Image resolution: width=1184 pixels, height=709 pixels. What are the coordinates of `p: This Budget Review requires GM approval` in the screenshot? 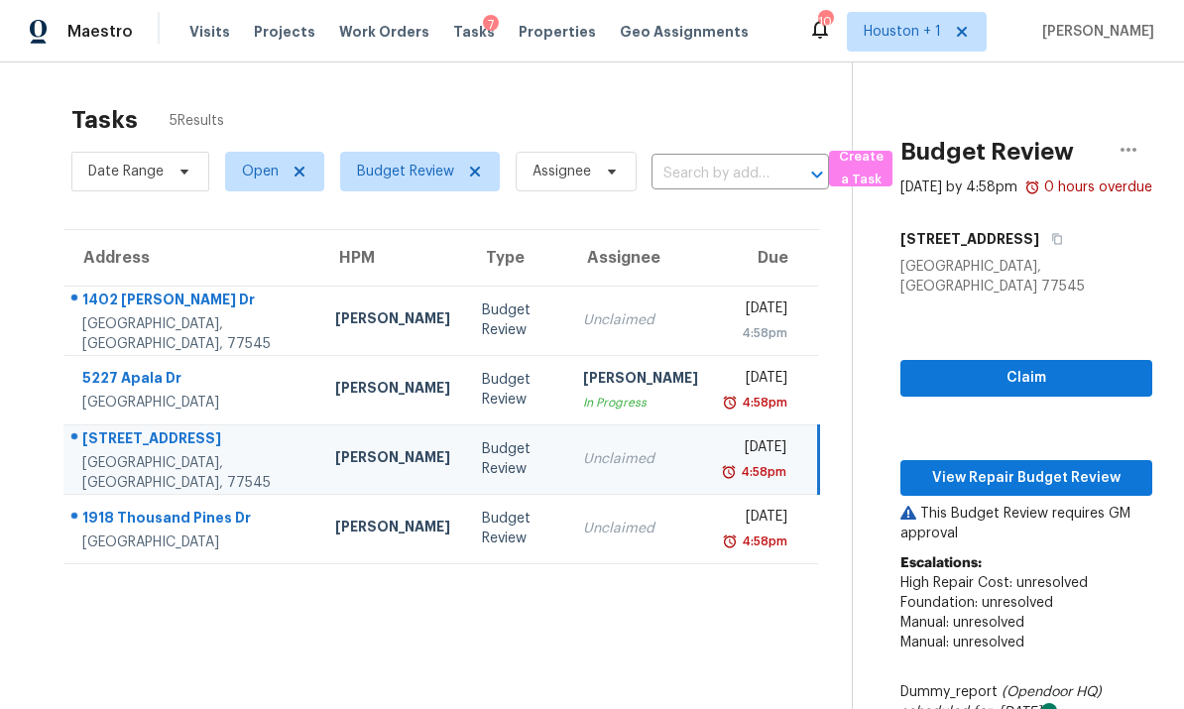 It's located at (1026, 523).